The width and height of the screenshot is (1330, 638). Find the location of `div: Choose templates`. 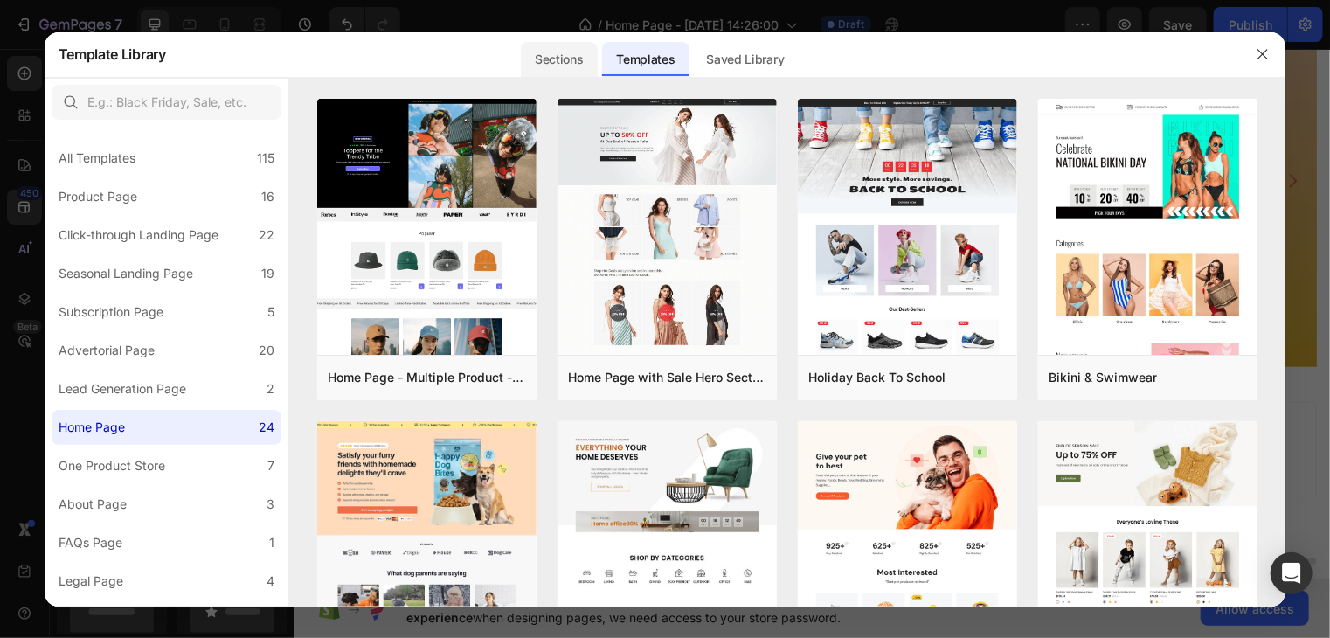

div: Choose templates is located at coordinates (389, 395).